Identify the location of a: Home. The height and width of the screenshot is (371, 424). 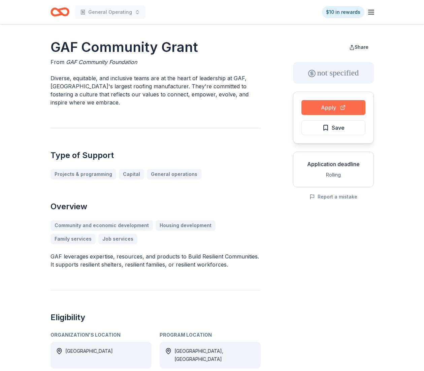
(60, 12).